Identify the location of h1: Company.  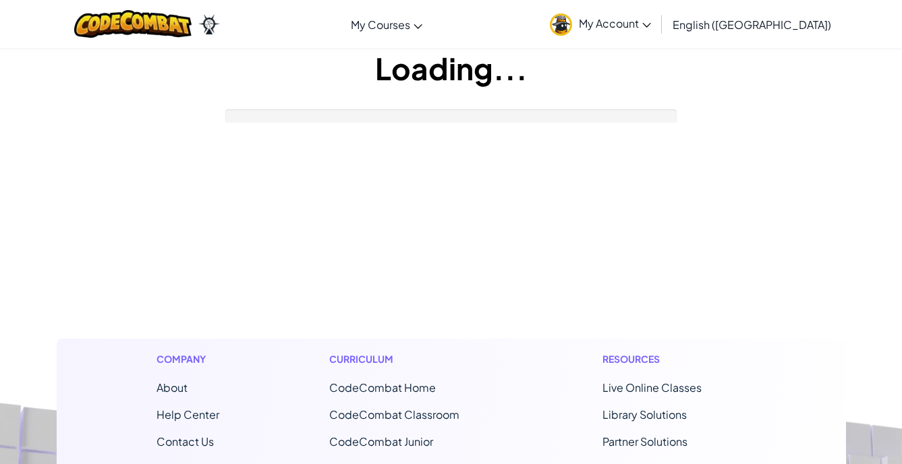
(187, 359).